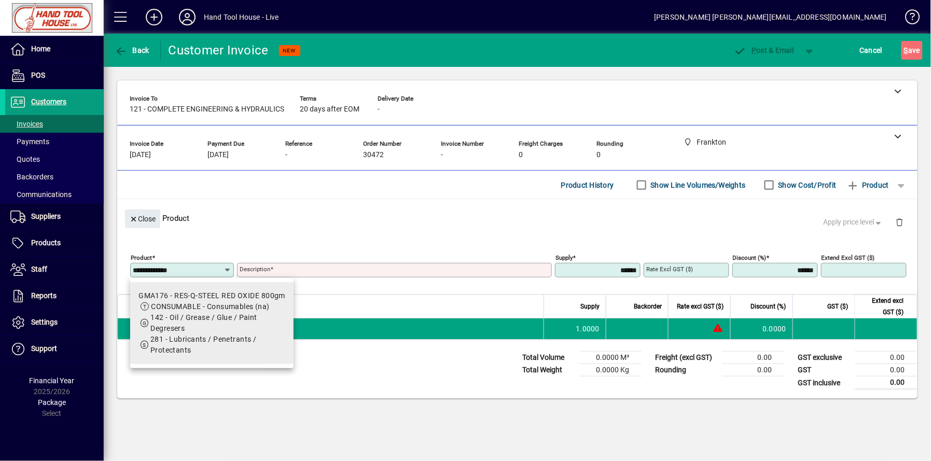 The image size is (931, 461). I want to click on a: Suppliers, so click(54, 217).